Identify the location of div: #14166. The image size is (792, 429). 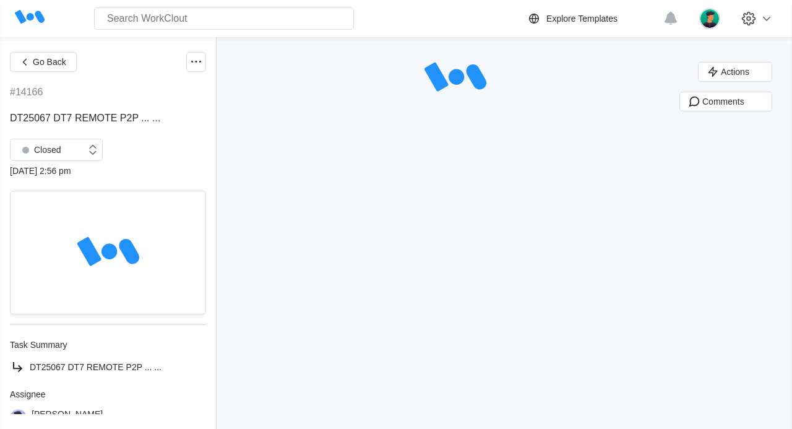
(26, 92).